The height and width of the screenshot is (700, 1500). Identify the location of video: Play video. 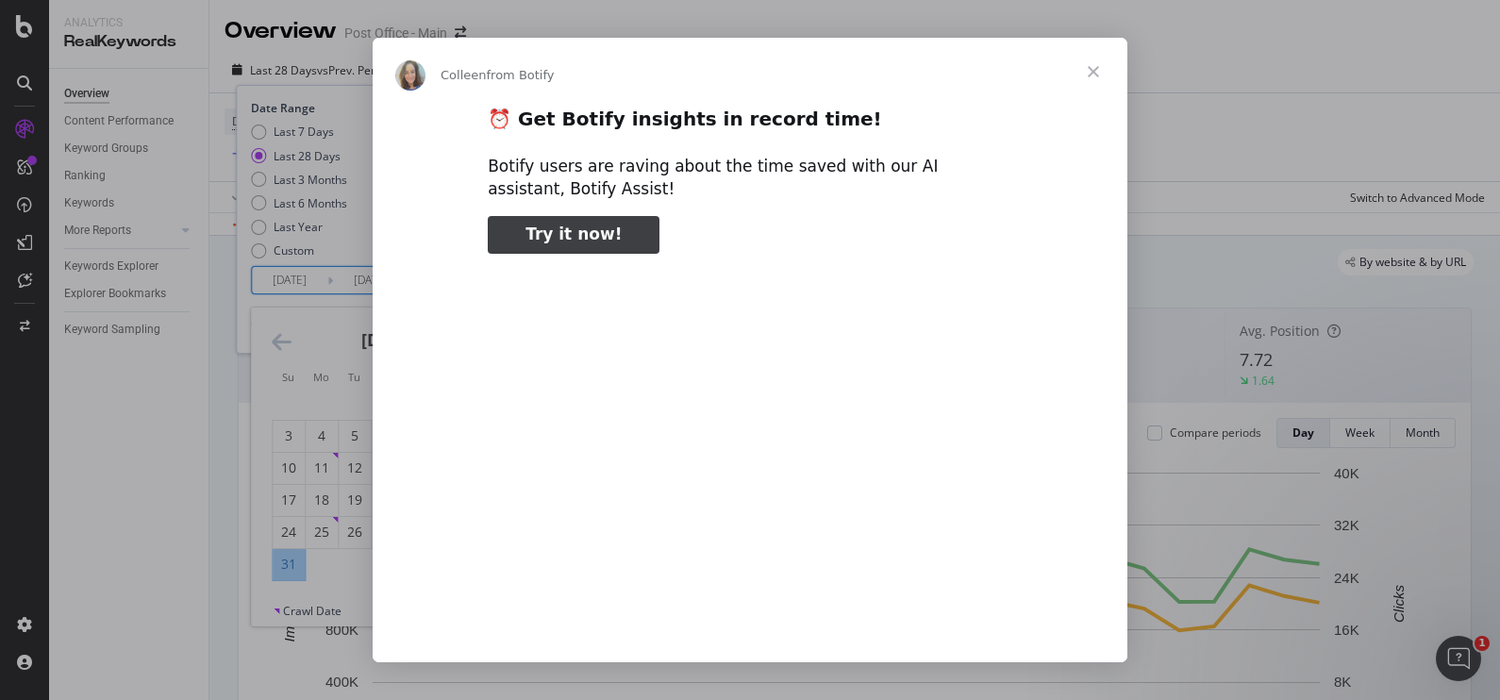
(750, 466).